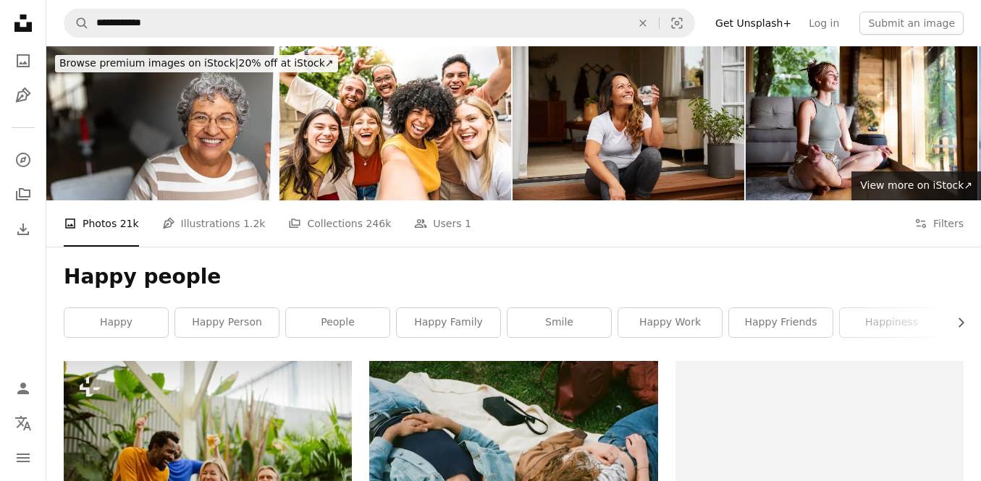 The width and height of the screenshot is (981, 481). Describe the element at coordinates (77, 23) in the screenshot. I see `button: Search Unsplash` at that location.